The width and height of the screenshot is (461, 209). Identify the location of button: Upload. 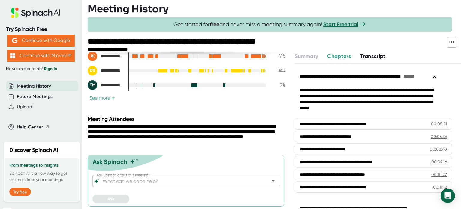
(24, 107).